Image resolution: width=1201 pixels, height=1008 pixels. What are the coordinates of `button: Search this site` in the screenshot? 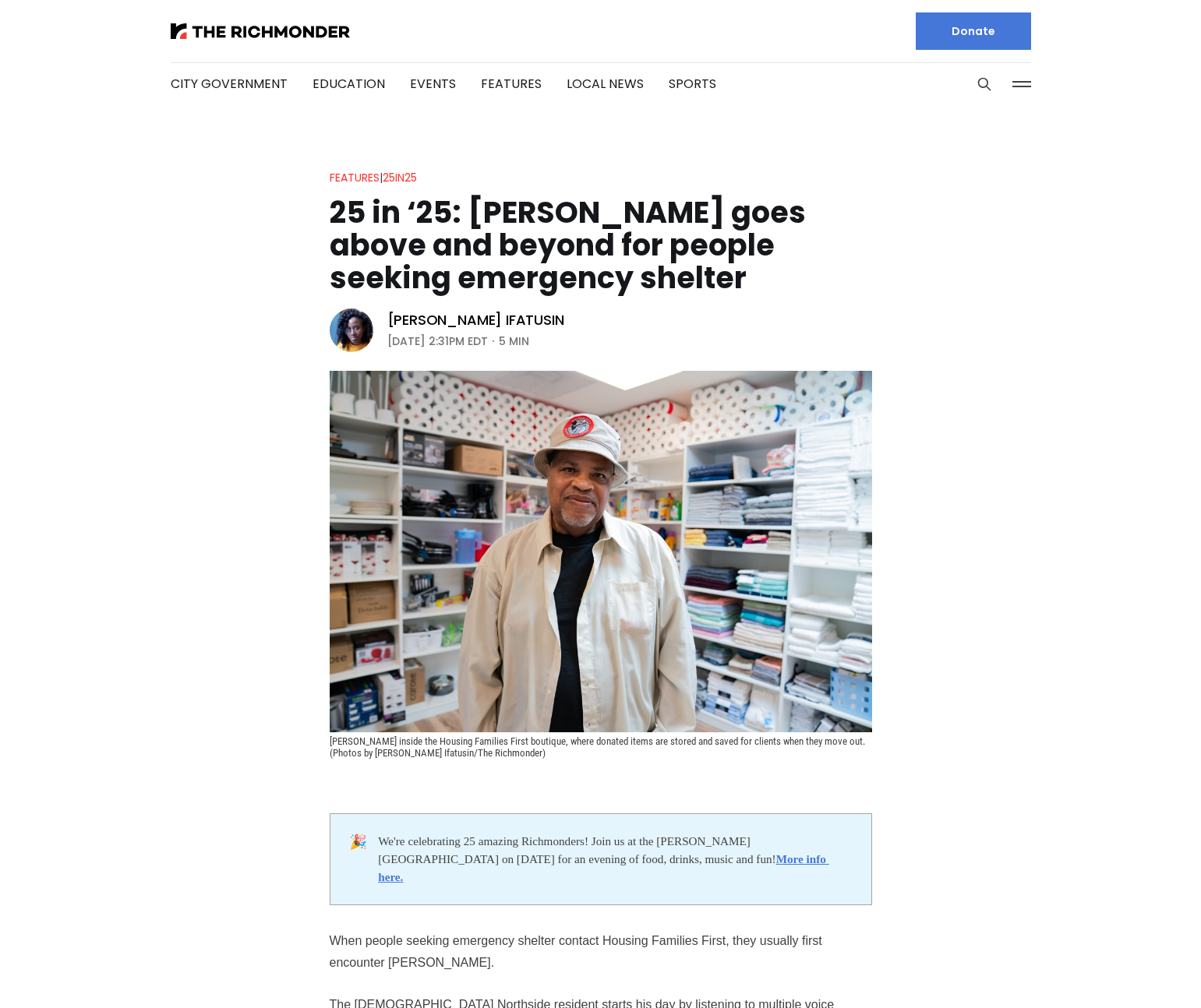 It's located at (984, 84).